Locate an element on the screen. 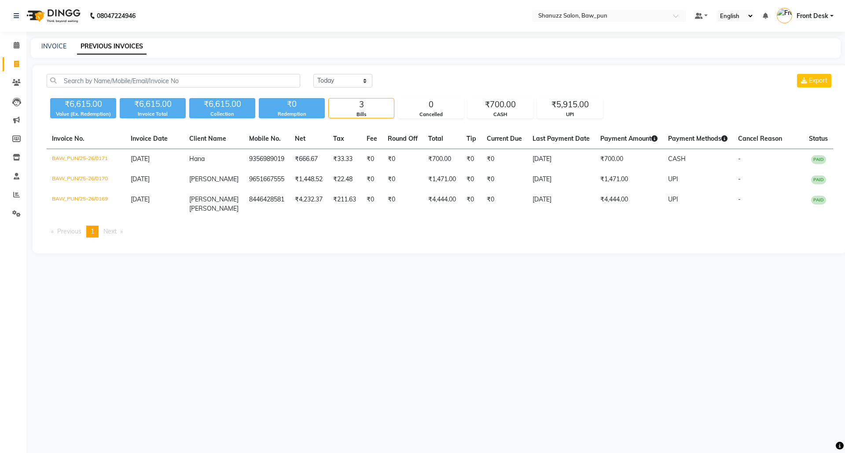 The image size is (845, 453). td: ₹4,232.37 is located at coordinates (308, 204).